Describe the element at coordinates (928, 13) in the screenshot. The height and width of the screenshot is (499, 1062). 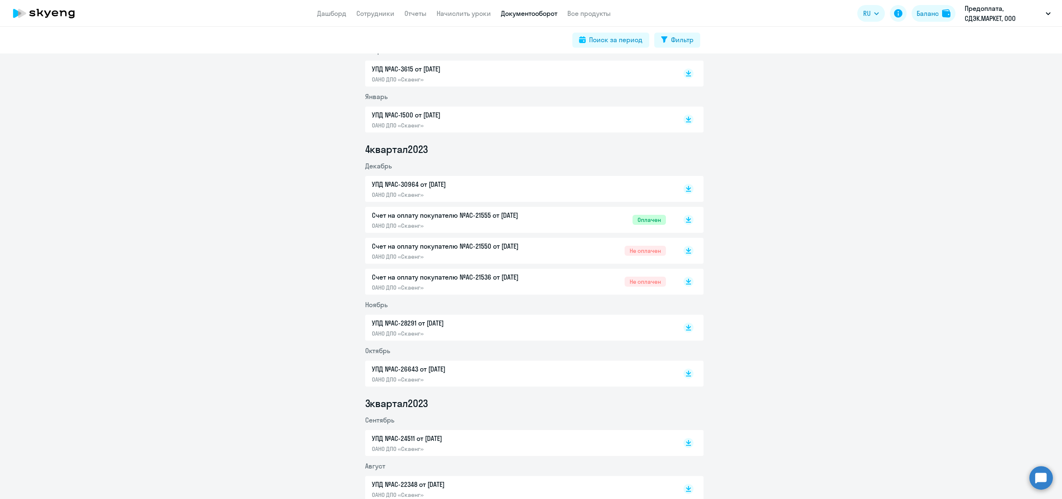
I see `div: Баланс` at that location.